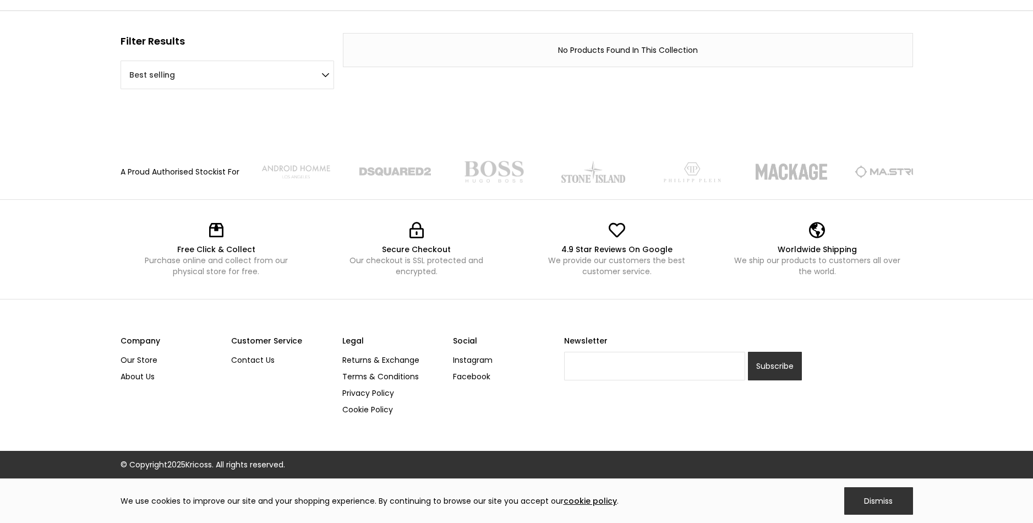  I want to click on a: Privacy Policy, so click(393, 393).